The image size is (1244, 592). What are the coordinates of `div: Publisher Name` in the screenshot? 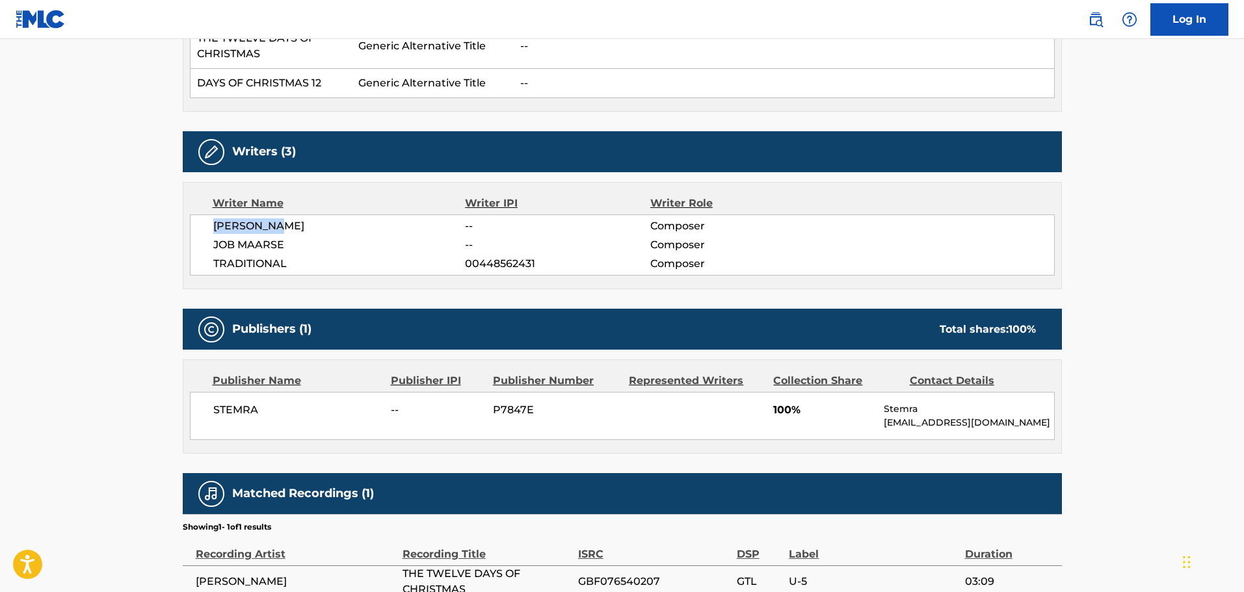 It's located at (297, 381).